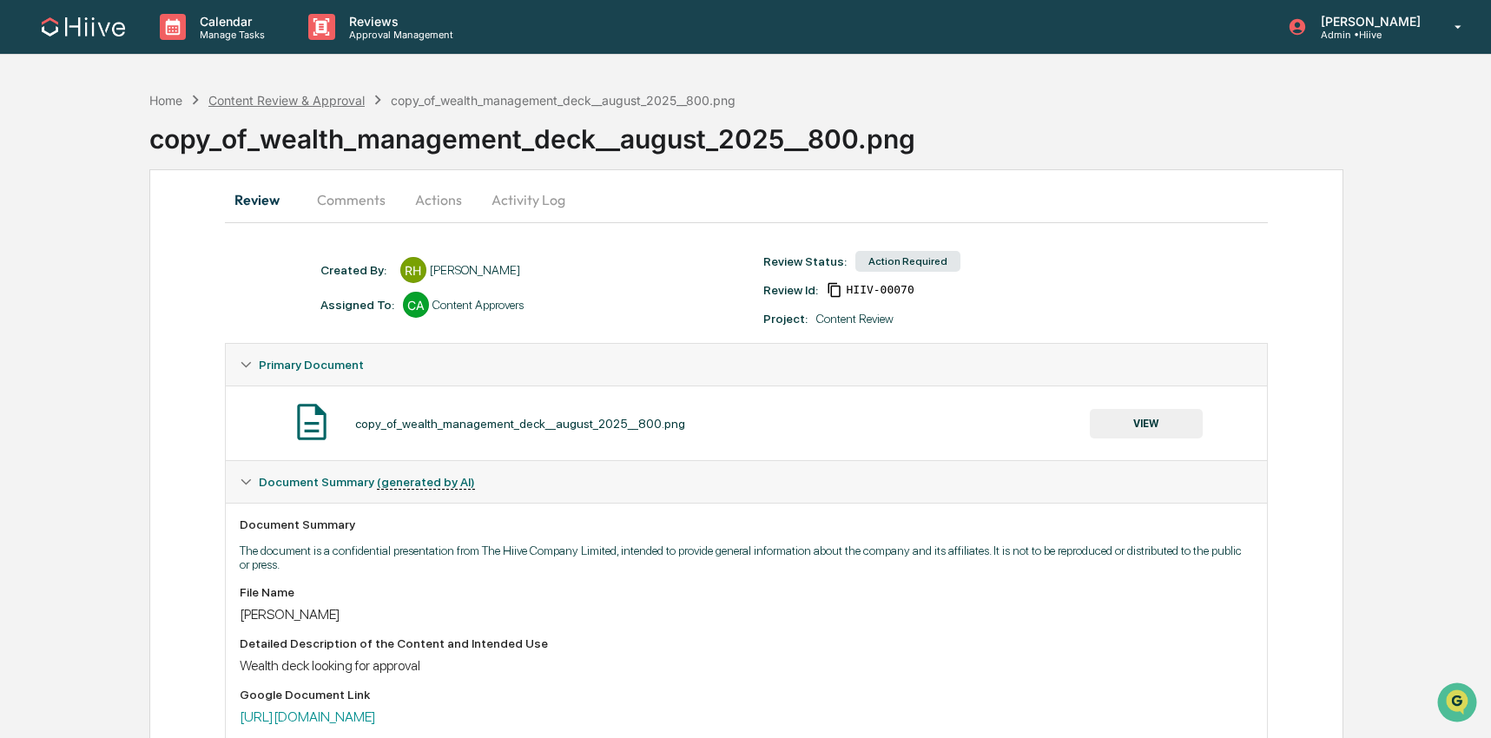 The height and width of the screenshot is (738, 1491). I want to click on span: Preclearance, so click(73, 228).